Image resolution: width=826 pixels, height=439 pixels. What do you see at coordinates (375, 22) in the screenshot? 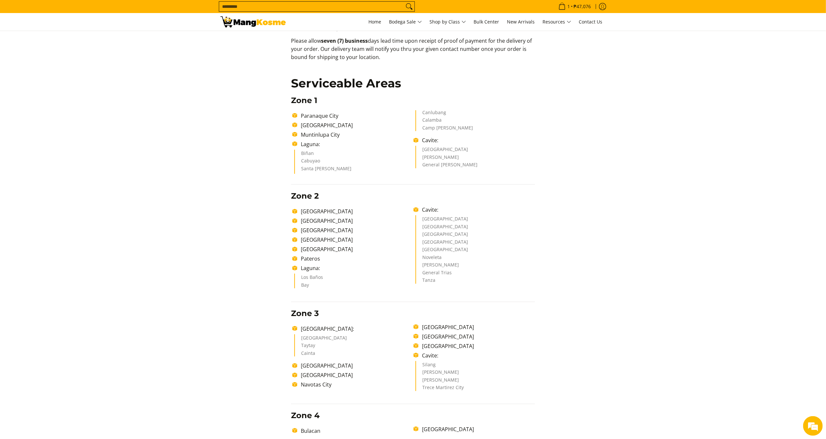
I see `a: Home` at bounding box center [375, 22].